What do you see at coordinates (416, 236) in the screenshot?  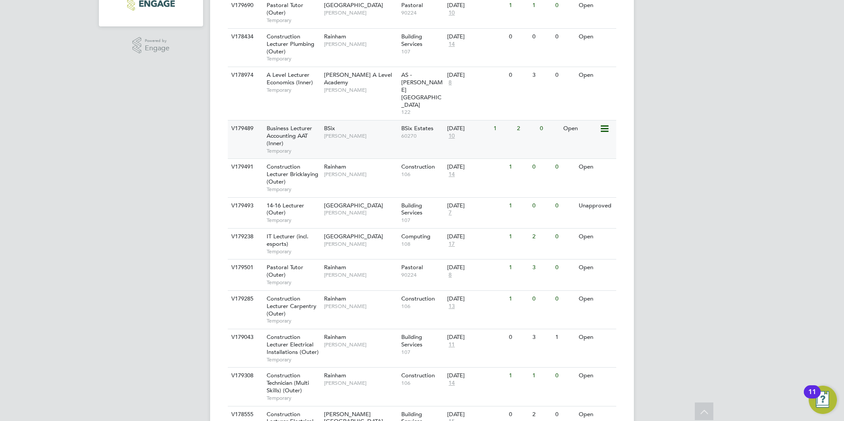 I see `span: Computing` at bounding box center [416, 236].